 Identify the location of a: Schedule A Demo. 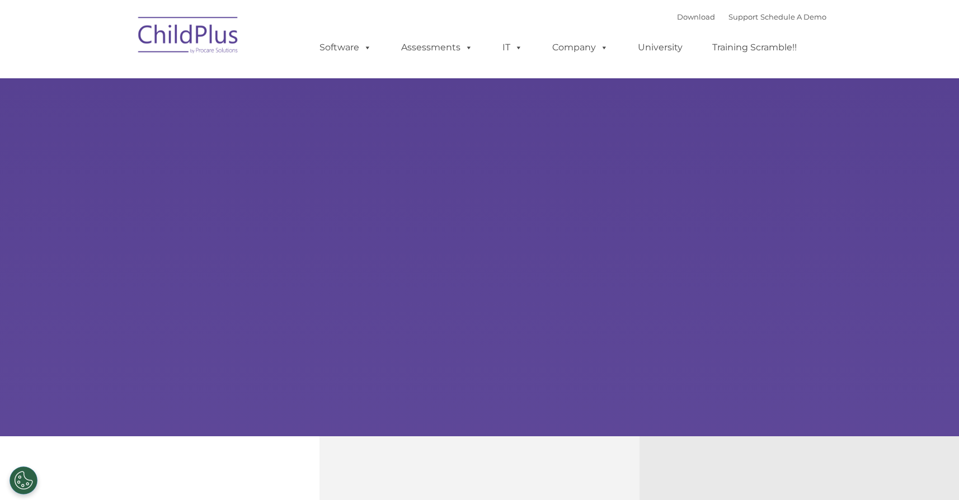
(794, 17).